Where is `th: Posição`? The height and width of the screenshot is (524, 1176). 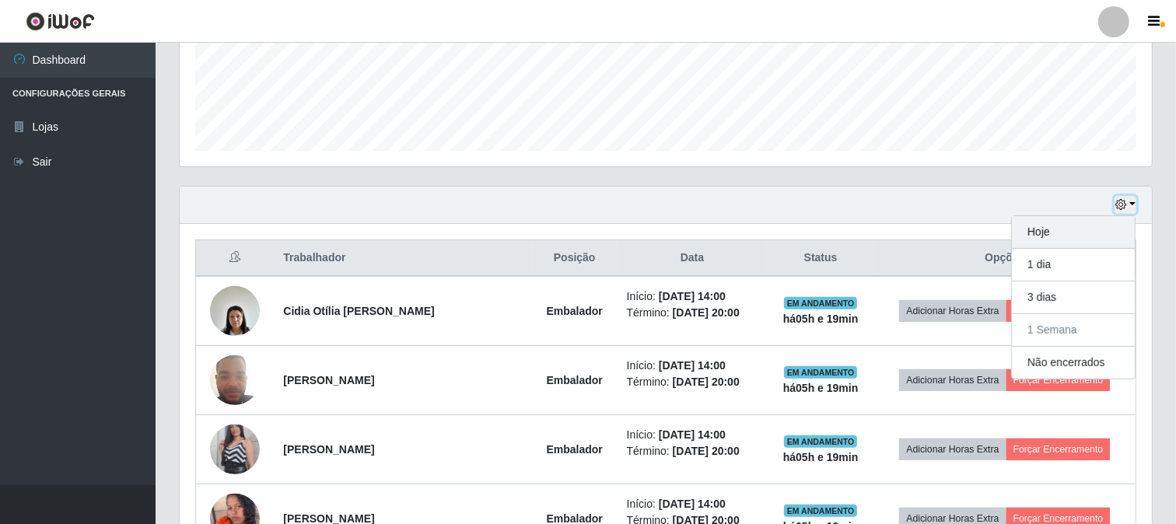 th: Posição is located at coordinates (575, 258).